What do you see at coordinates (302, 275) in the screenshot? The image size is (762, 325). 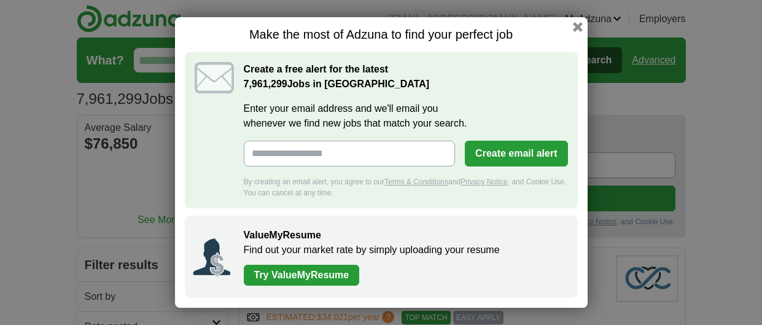 I see `a: Try ValueMyResume` at bounding box center [302, 275].